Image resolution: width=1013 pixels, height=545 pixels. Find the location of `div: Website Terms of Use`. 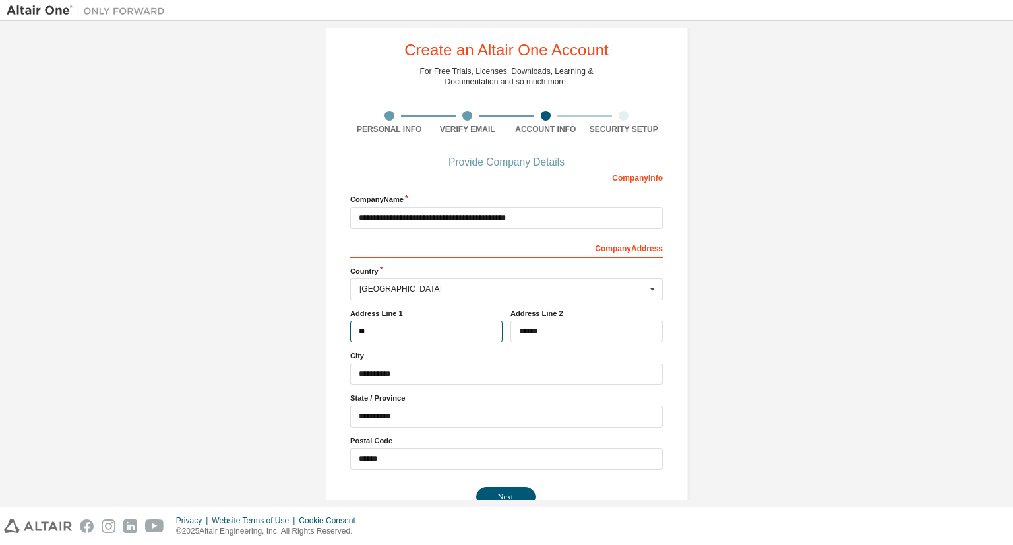

div: Website Terms of Use is located at coordinates (255, 521).